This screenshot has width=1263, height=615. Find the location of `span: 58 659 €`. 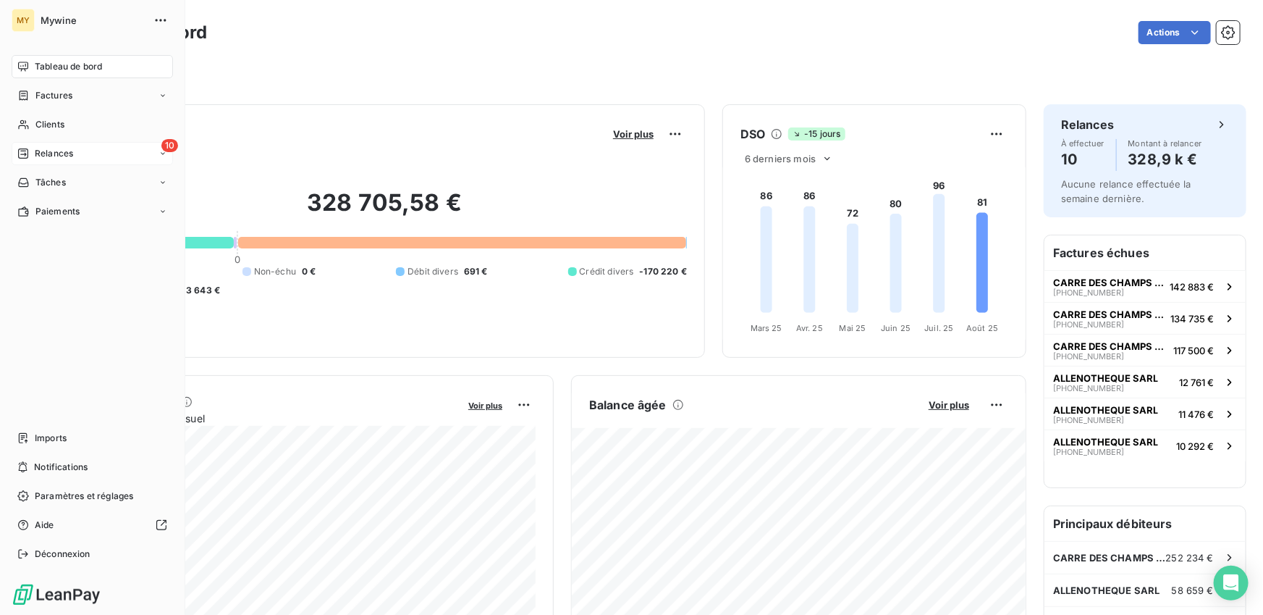

span: 58 659 € is located at coordinates (1193, 590).